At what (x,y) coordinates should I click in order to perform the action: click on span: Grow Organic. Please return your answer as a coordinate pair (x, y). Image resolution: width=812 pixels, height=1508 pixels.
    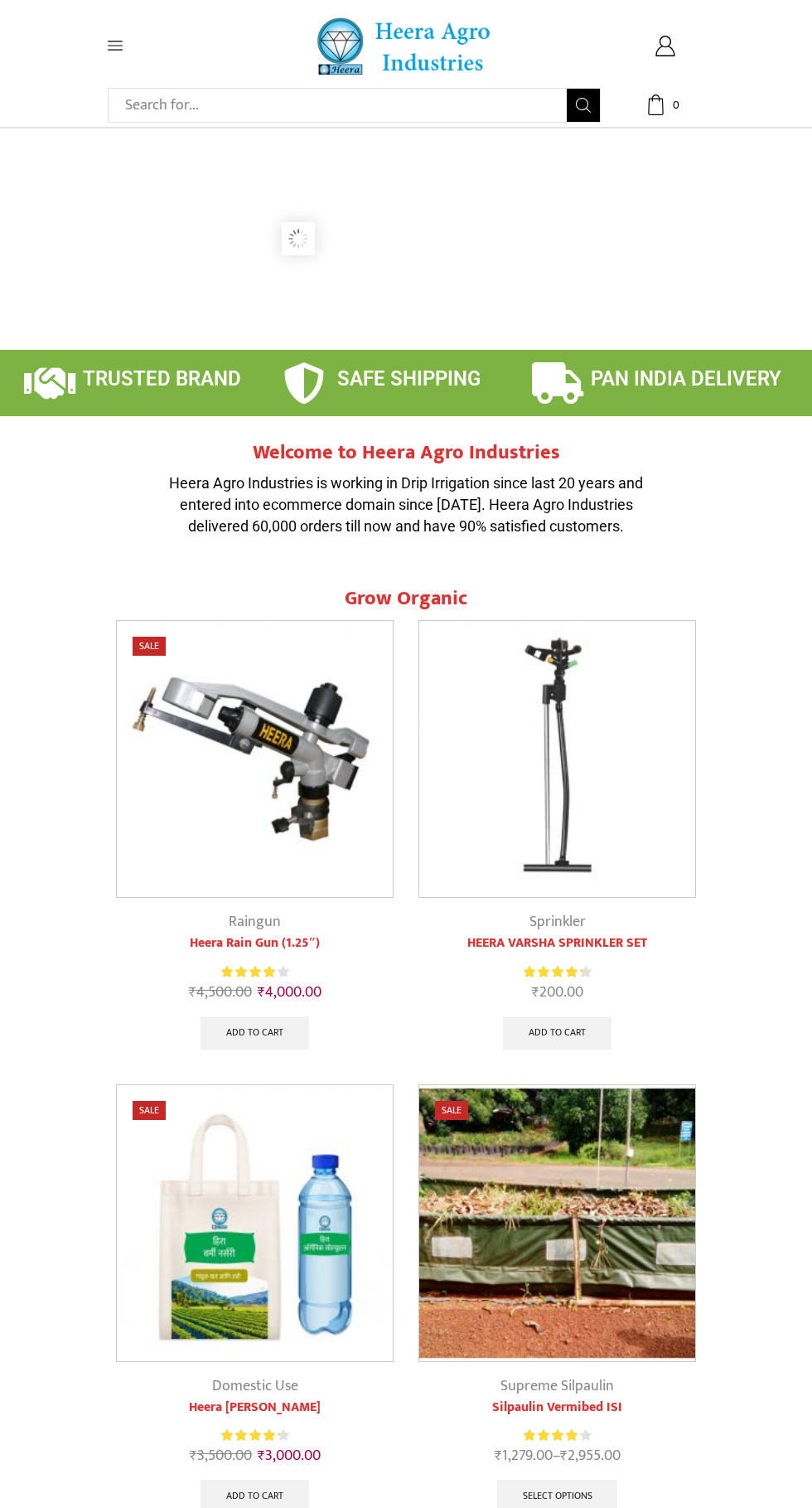
    Looking at the image, I should click on (406, 599).